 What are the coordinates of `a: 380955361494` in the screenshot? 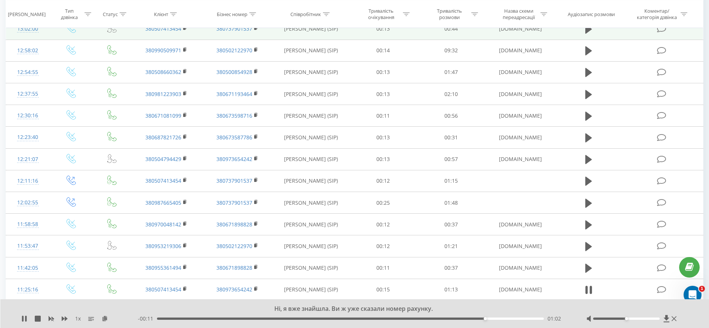 It's located at (163, 267).